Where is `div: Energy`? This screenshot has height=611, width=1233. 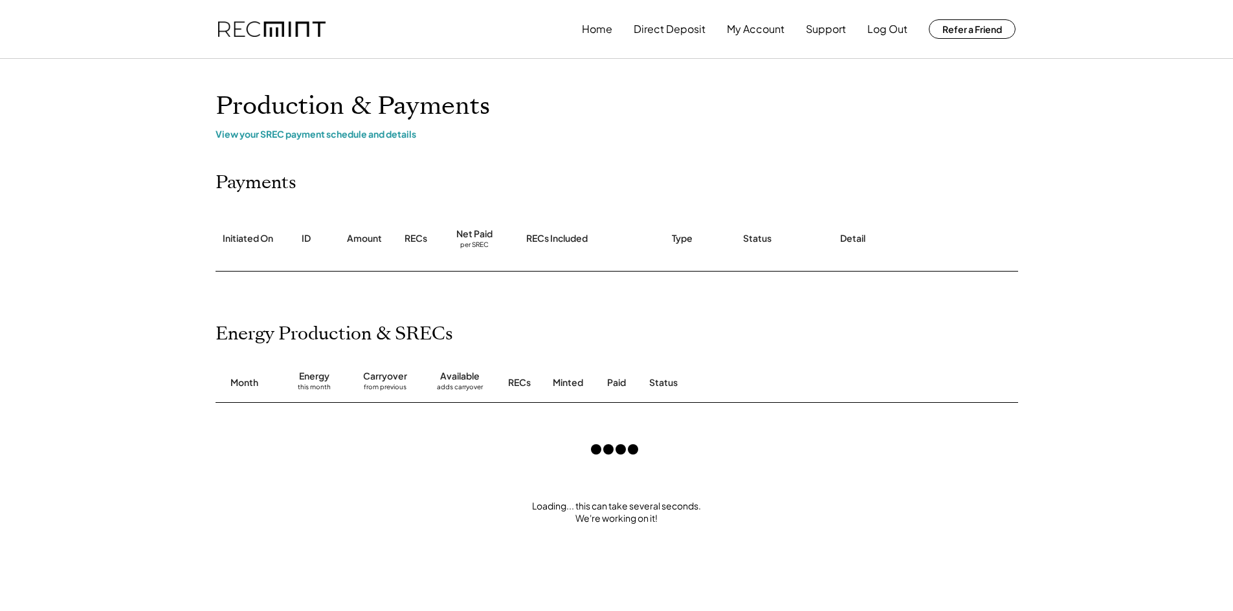 div: Energy is located at coordinates (314, 377).